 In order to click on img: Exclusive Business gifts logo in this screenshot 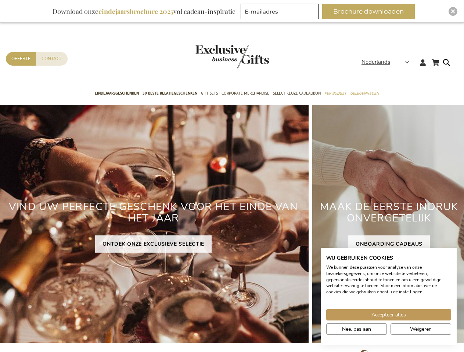, I will do `click(232, 57)`.